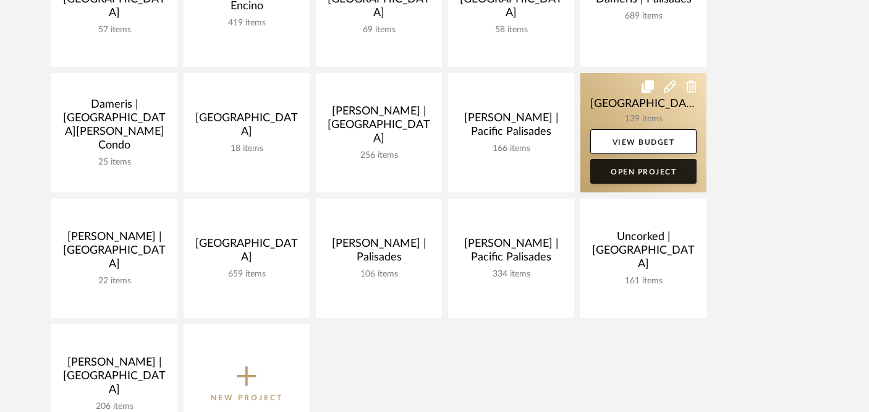  I want to click on div: 161 items, so click(643, 281).